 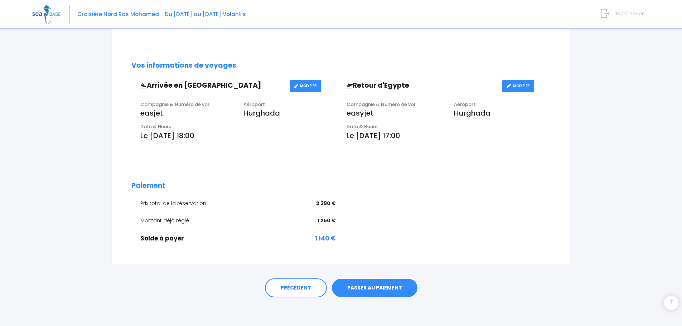 I want to click on div: Prix total de la réservation, so click(x=238, y=203).